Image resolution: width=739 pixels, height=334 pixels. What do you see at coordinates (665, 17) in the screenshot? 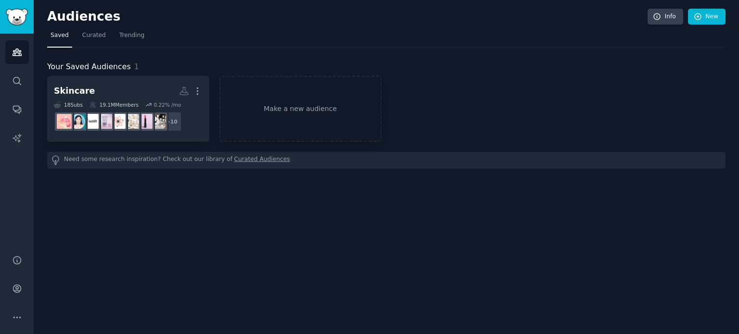
I see `a: Info` at bounding box center [665, 17].